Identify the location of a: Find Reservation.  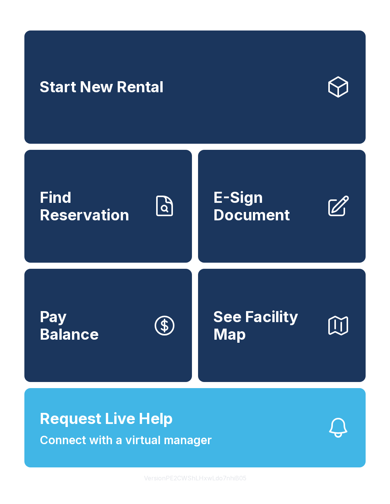
(108, 206).